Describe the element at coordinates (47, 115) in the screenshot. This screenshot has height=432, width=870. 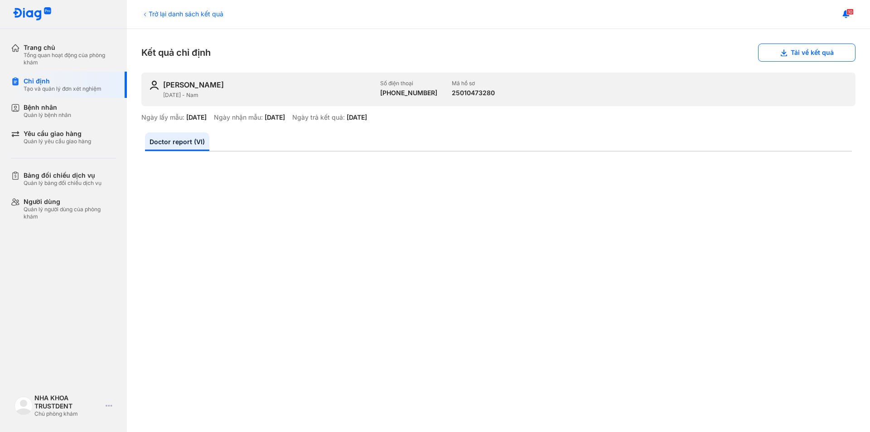
I see `div: Quản lý bệnh nhân` at that location.